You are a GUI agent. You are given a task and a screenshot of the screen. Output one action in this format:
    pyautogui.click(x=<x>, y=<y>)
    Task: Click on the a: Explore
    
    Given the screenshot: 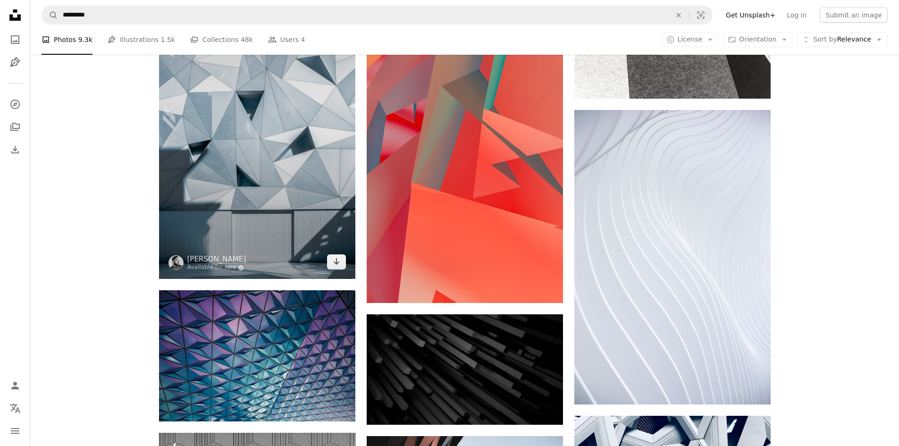 What is the action you would take?
    pyautogui.click(x=15, y=104)
    